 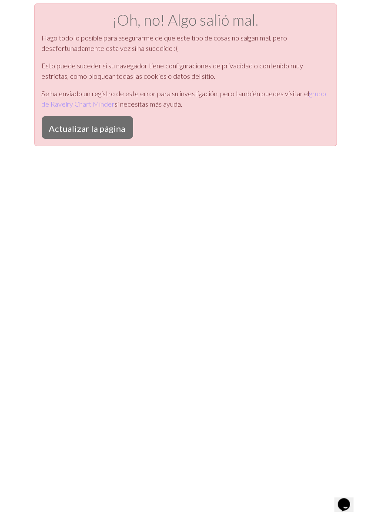 I want to click on font: Esto puede suceder si su navegador tiene configuraciones de privacidad o contenido muy estrictas,..., so click(x=173, y=71).